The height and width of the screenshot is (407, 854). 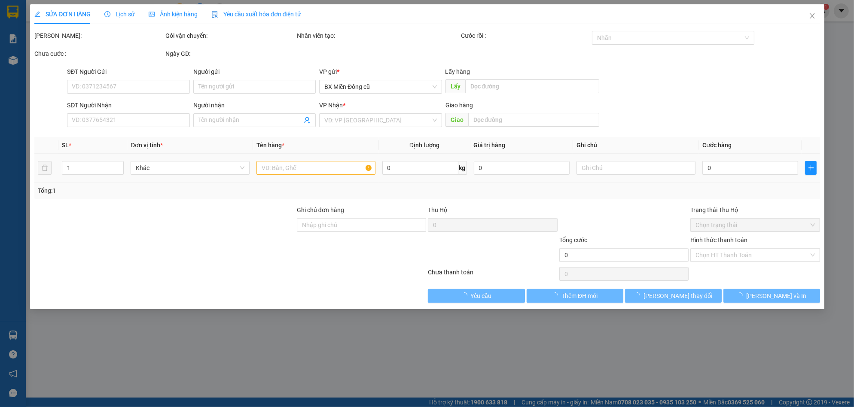 What do you see at coordinates (717, 145) in the screenshot?
I see `span: Cước hàng` at bounding box center [717, 145].